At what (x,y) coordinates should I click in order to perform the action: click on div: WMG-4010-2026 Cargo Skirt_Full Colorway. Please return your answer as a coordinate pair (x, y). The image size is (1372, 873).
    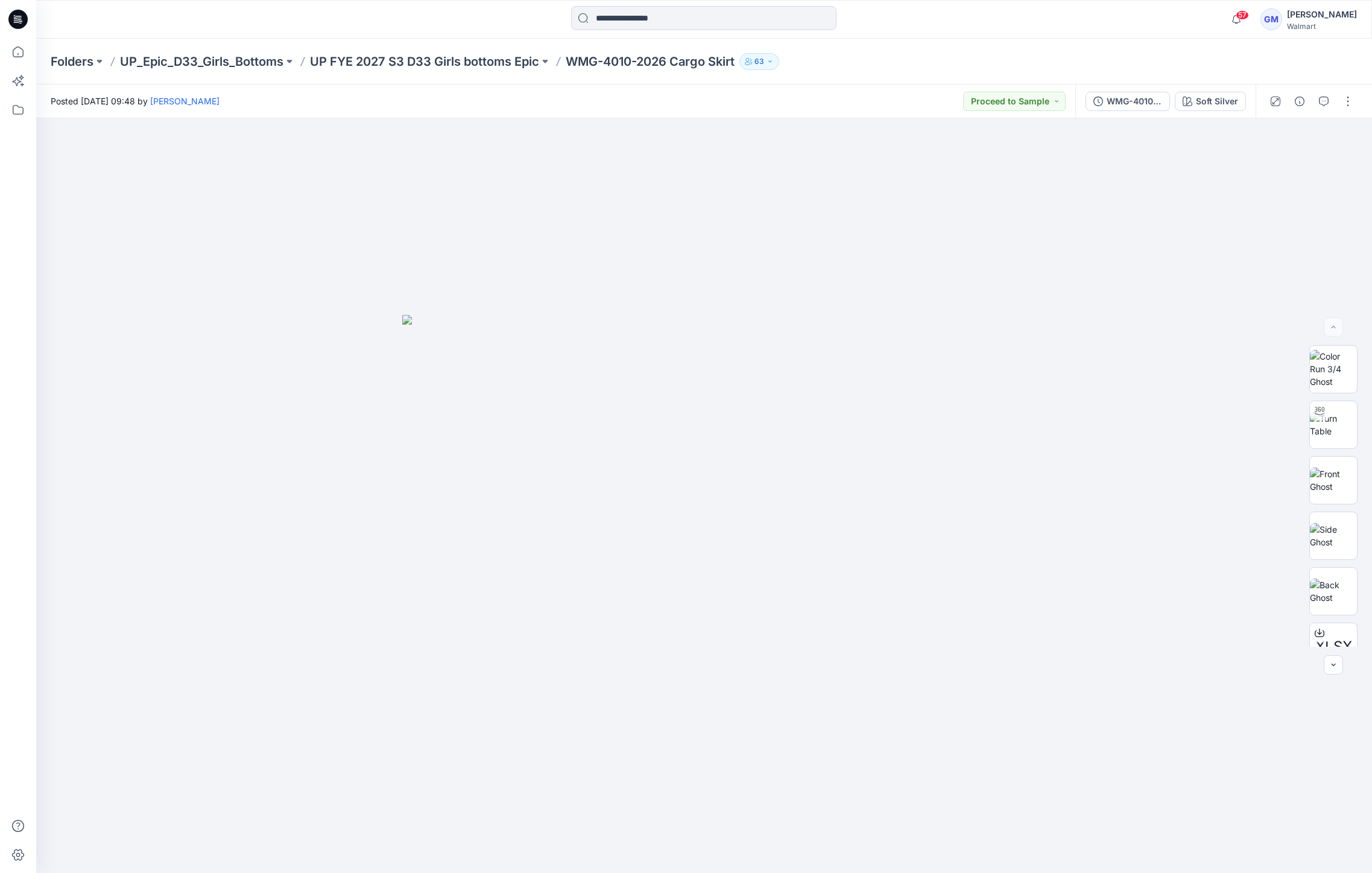
    Looking at the image, I should click on (1134, 101).